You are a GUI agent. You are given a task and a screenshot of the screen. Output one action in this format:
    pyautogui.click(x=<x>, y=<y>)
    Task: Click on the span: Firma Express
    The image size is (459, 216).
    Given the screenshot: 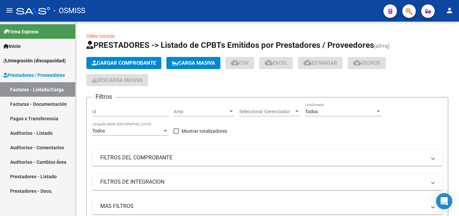 What is the action you would take?
    pyautogui.click(x=21, y=32)
    